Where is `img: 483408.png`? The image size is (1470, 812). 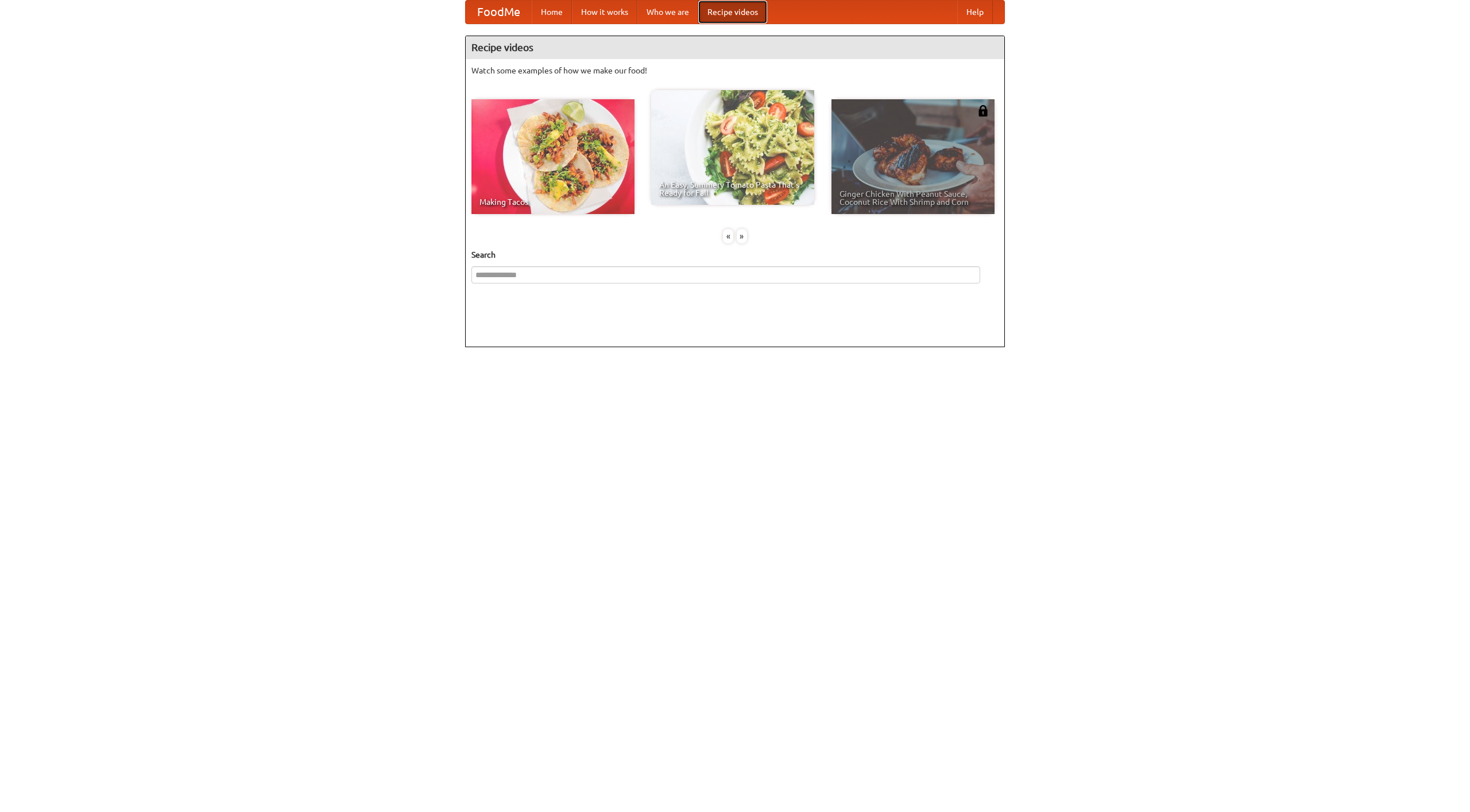
img: 483408.png is located at coordinates (983, 111).